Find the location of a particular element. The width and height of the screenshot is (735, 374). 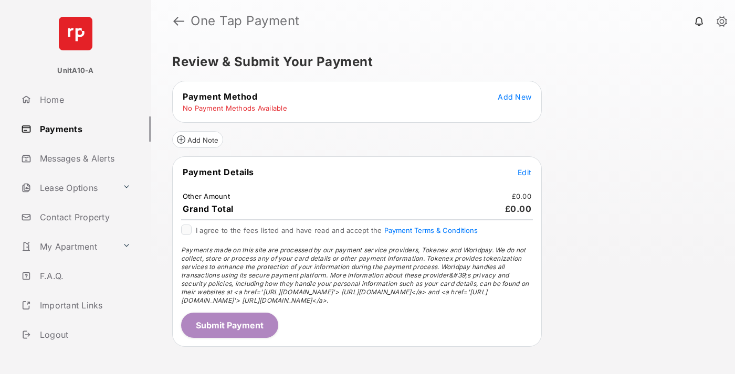

button: Add New is located at coordinates (514, 97).